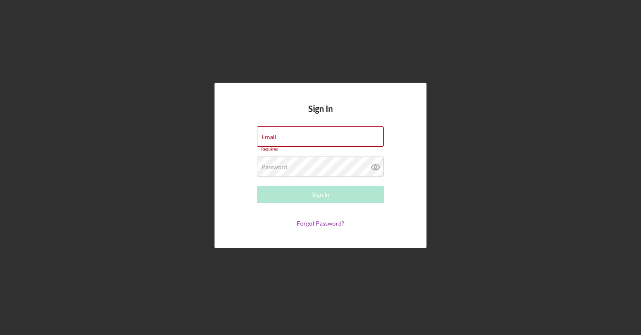 The width and height of the screenshot is (641, 335). What do you see at coordinates (321, 195) in the screenshot?
I see `div: Sign In` at bounding box center [321, 195].